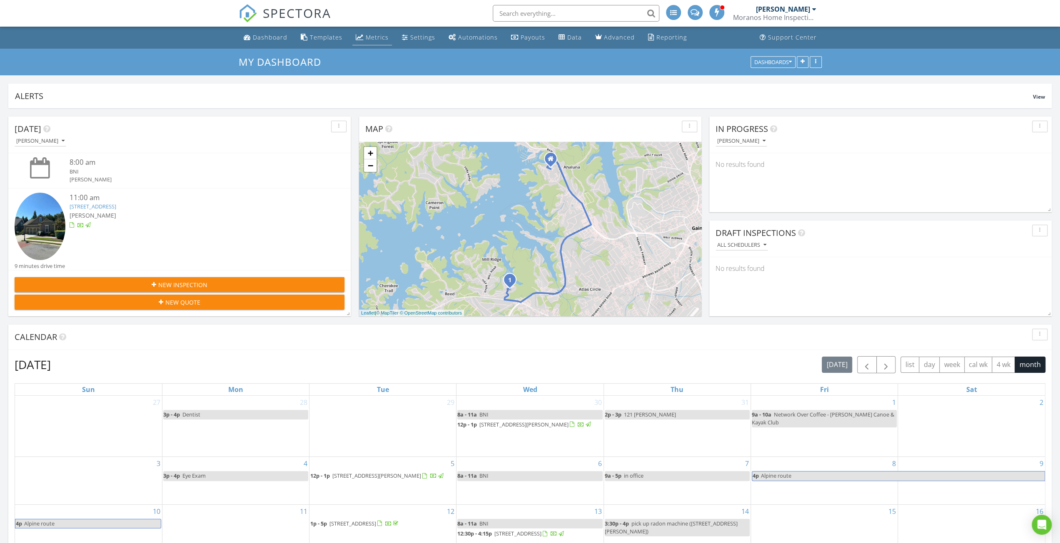  I want to click on a: Data, so click(570, 37).